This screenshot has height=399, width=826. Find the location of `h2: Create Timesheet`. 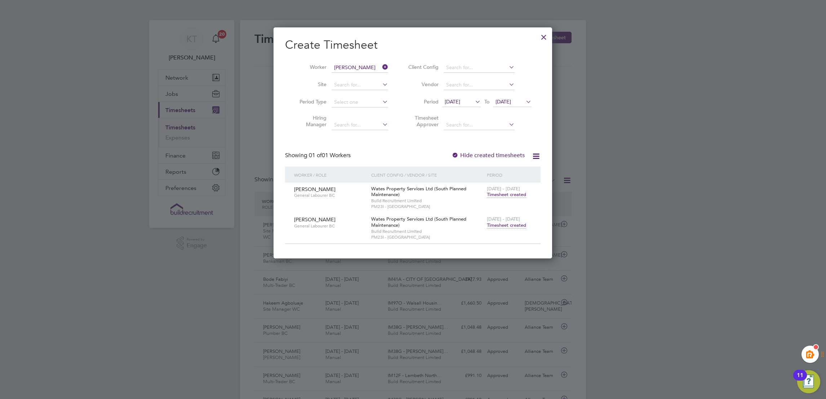

h2: Create Timesheet is located at coordinates (413, 45).